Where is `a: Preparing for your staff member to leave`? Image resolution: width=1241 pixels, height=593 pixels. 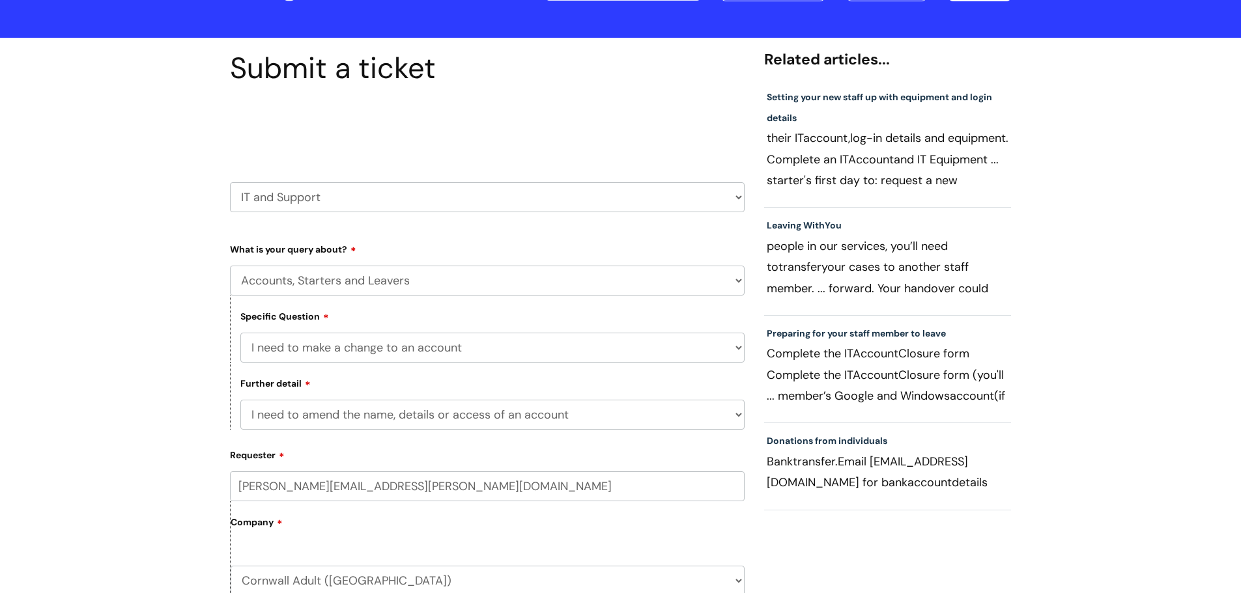 a: Preparing for your staff member to leave is located at coordinates (856, 334).